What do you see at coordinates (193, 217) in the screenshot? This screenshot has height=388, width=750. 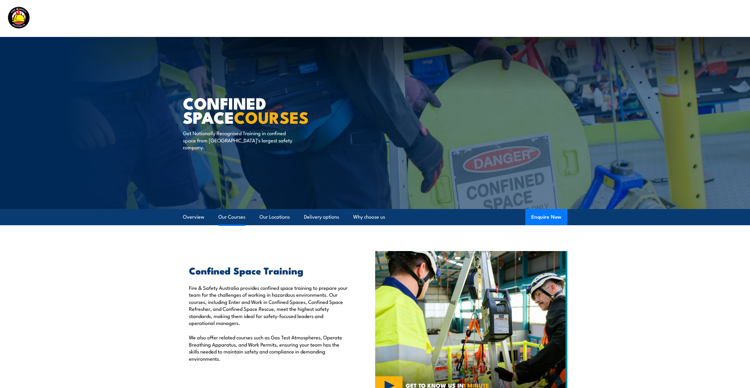 I see `a: Overview` at bounding box center [193, 217].